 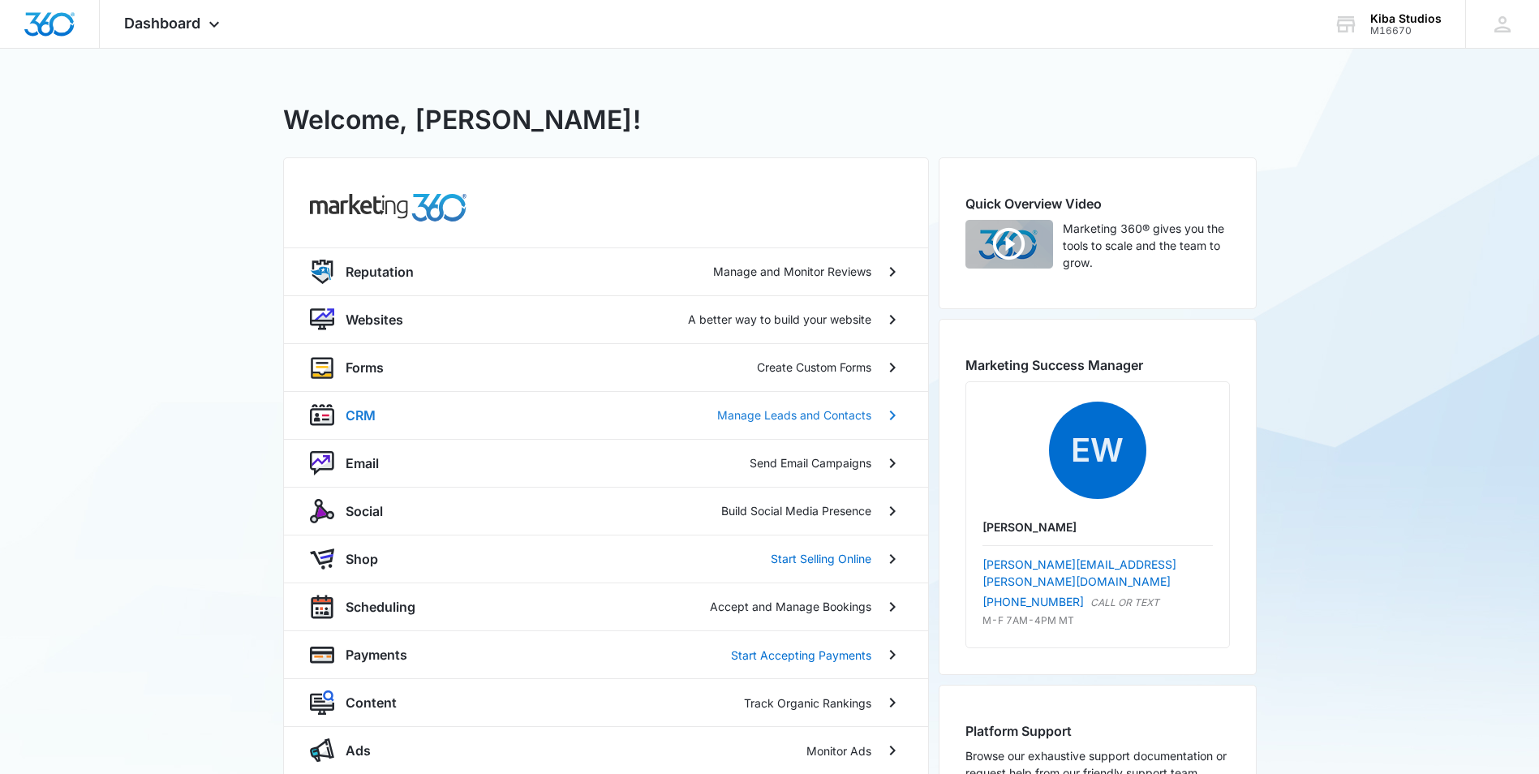 What do you see at coordinates (362, 463) in the screenshot?
I see `p: Email` at bounding box center [362, 463].